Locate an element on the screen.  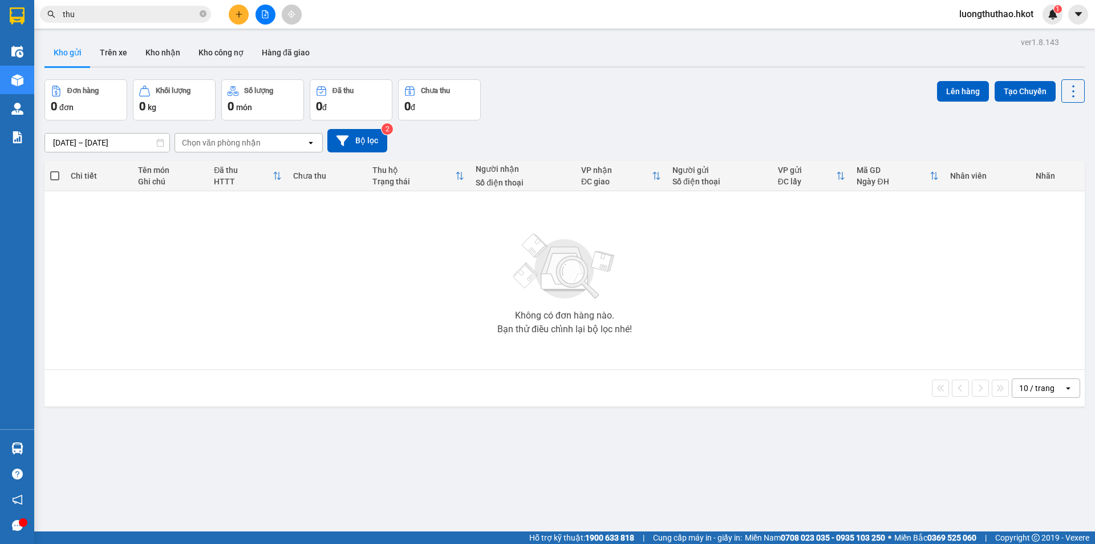
div: VP gửi is located at coordinates (807, 170).